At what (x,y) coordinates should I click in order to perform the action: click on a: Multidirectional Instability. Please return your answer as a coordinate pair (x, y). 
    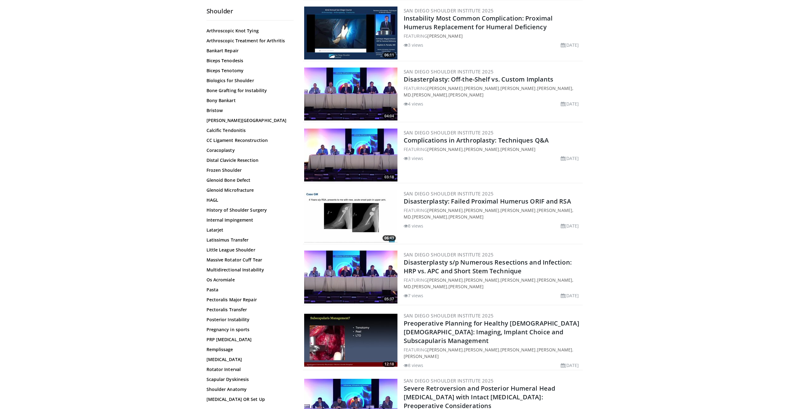
    Looking at the image, I should click on (249, 270).